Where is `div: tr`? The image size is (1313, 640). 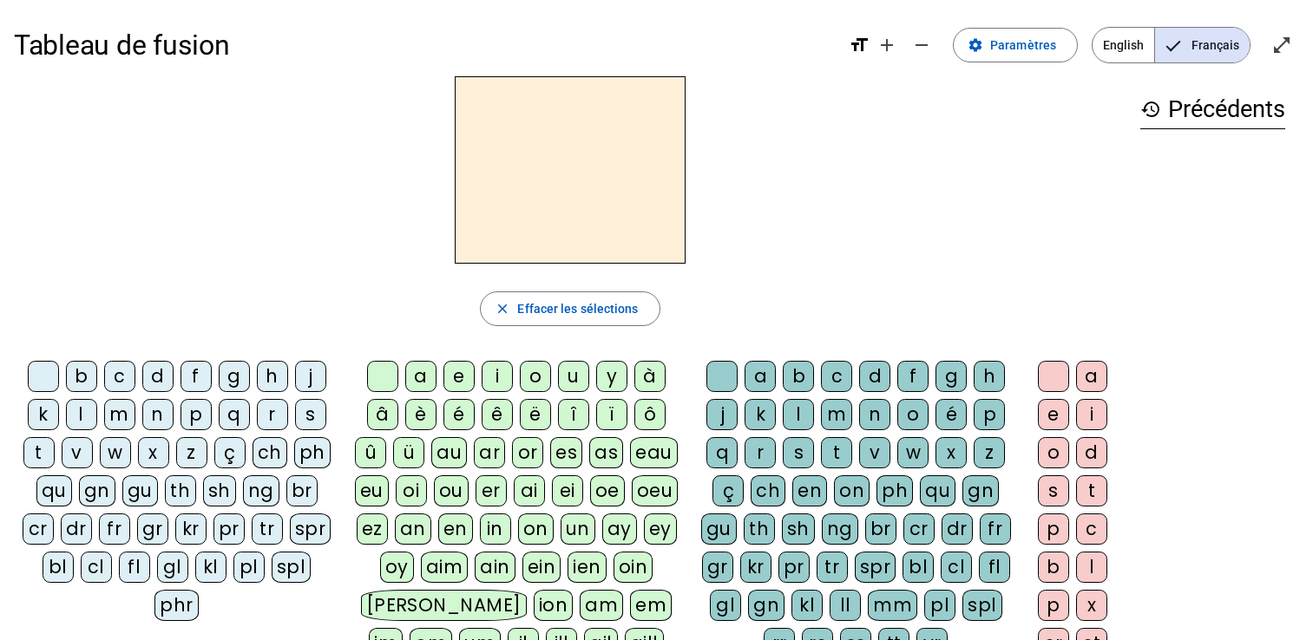 div: tr is located at coordinates (267, 529).